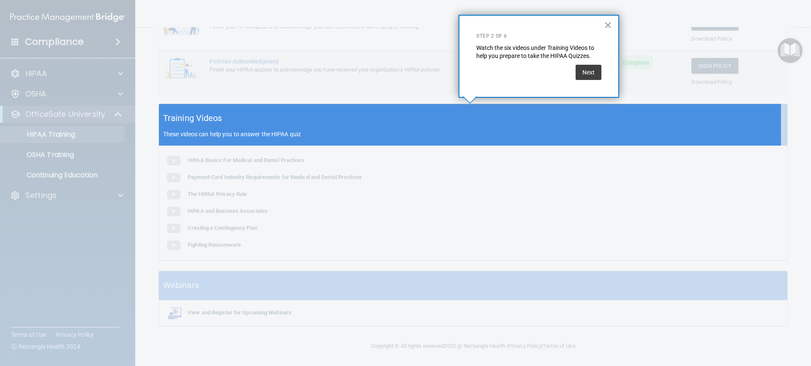  What do you see at coordinates (473, 134) in the screenshot?
I see `p: These videos can help you to answer the HIPAA quiz` at bounding box center [473, 134].